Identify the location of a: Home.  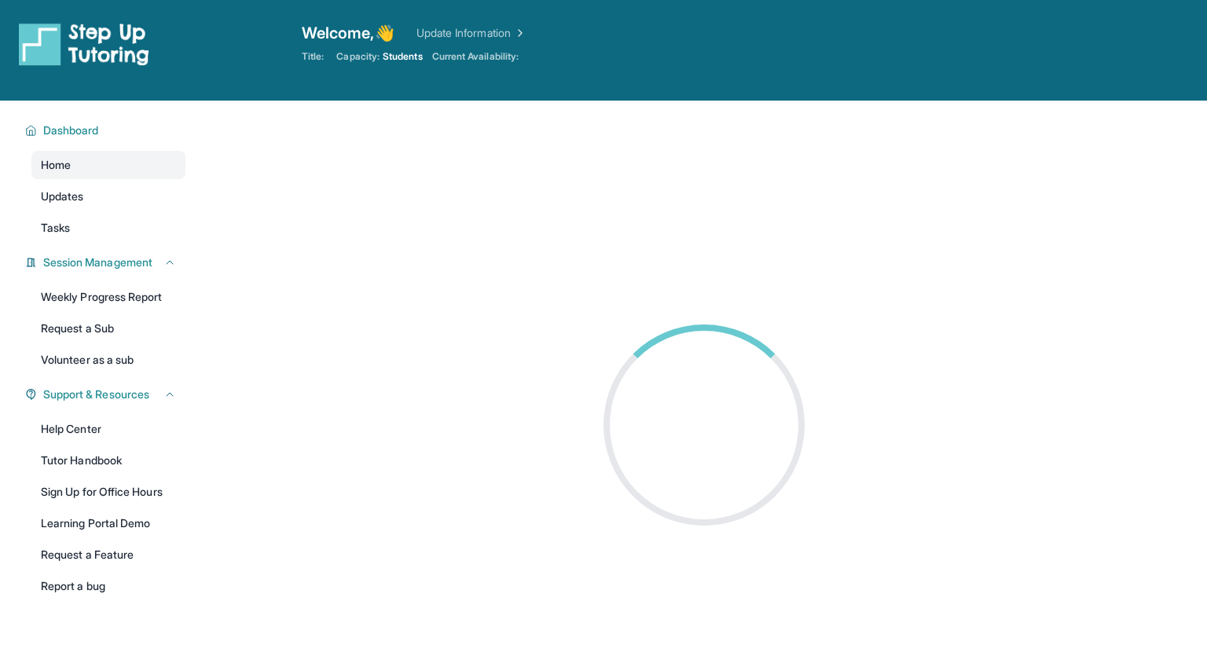
(108, 165).